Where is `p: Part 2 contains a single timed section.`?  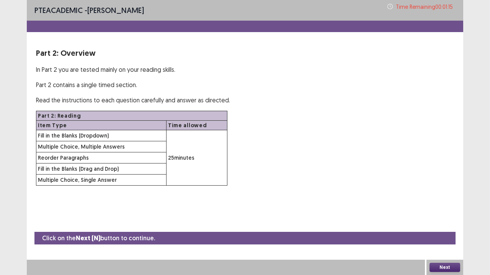 p: Part 2 contains a single timed section. is located at coordinates (245, 85).